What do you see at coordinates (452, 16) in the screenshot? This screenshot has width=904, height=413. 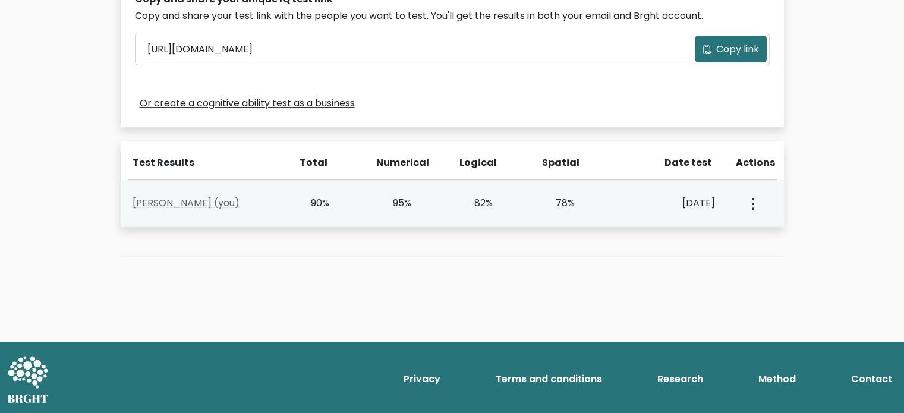 I see `div: Copy and share your test link with the people you want to test. You'll get the results in both yo...` at bounding box center [452, 16].